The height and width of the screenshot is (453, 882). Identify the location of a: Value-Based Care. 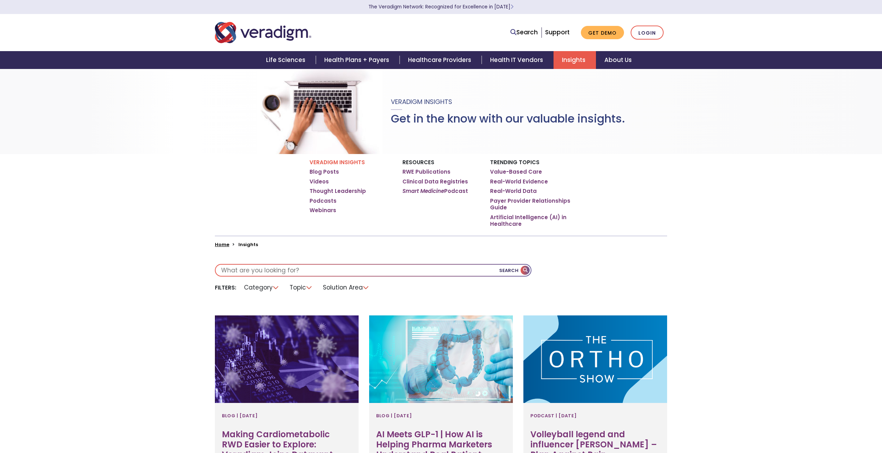
(516, 172).